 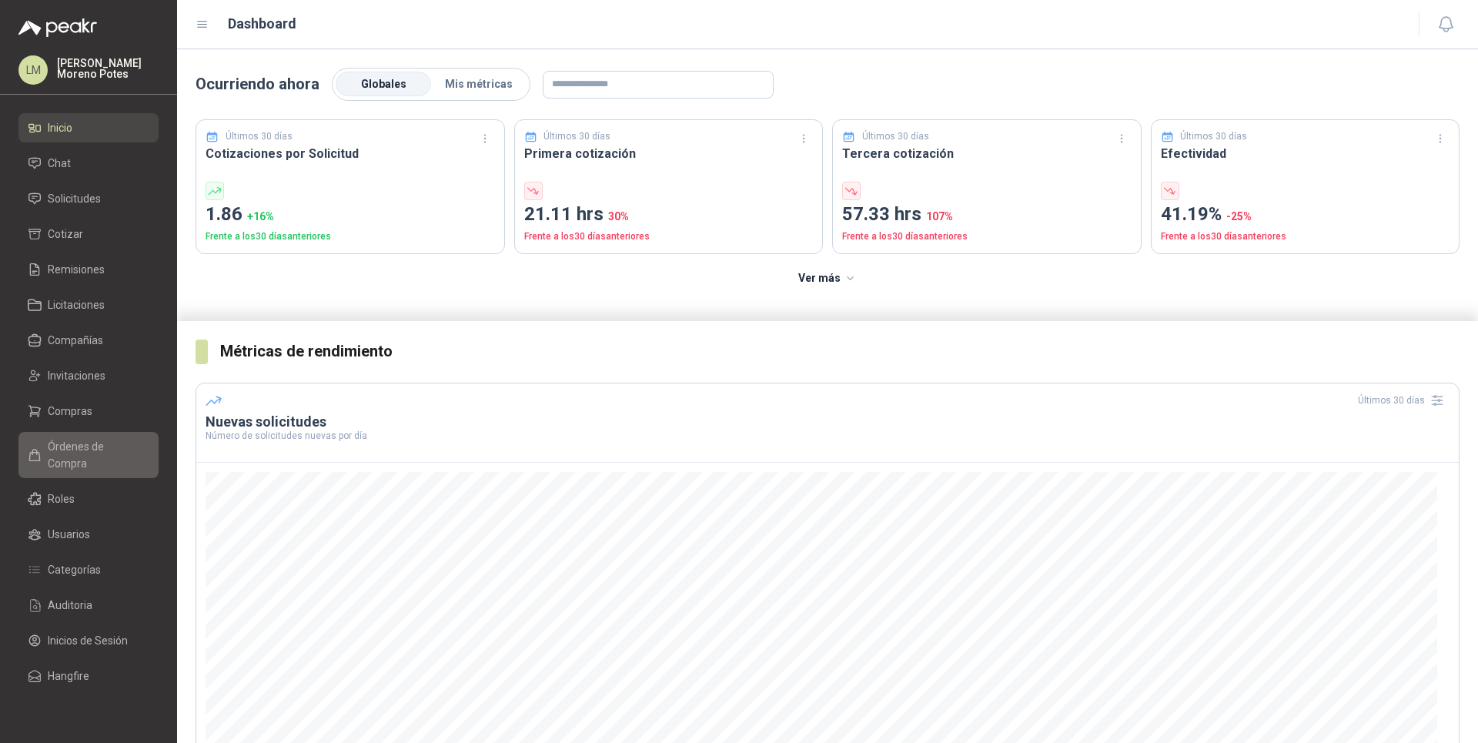 I want to click on a: Licitaciones, so click(x=89, y=305).